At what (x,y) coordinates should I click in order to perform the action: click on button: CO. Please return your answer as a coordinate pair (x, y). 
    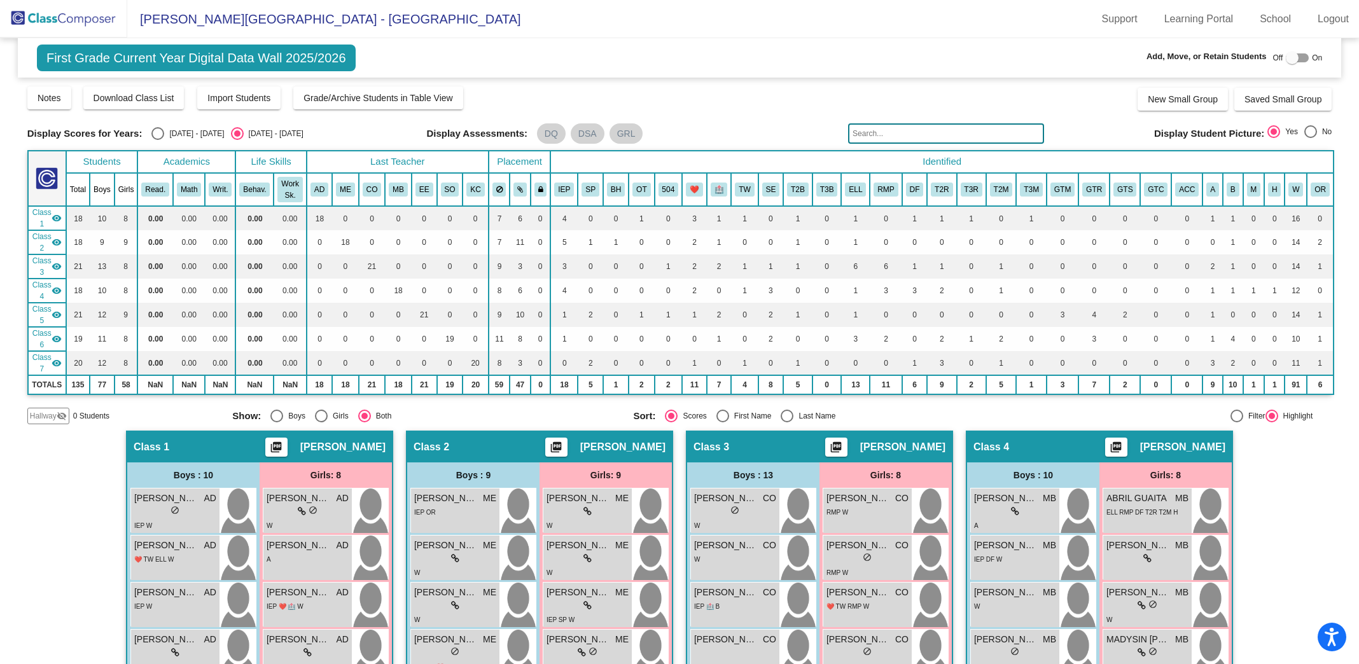
    Looking at the image, I should click on (372, 190).